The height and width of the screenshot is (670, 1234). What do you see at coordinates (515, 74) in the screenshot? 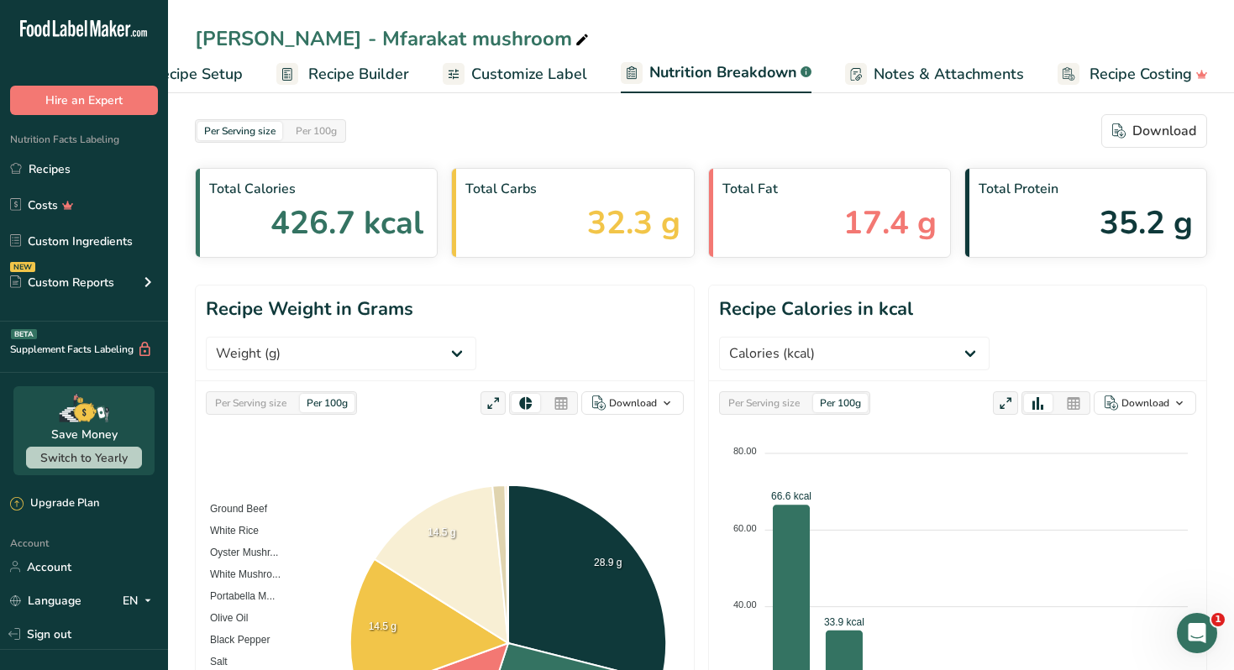
I see `a: Customize Label` at bounding box center [515, 74].